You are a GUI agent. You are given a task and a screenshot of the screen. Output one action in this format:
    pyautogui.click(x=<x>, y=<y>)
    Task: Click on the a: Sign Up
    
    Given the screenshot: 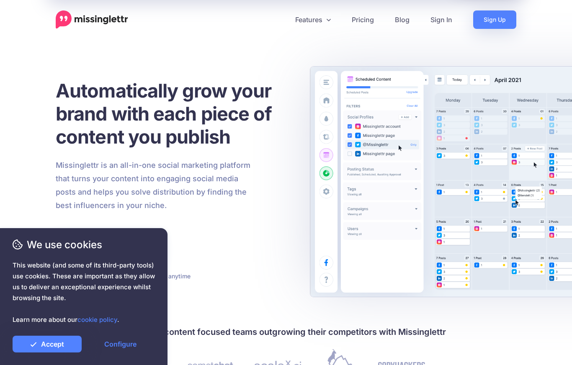 What is the action you would take?
    pyautogui.click(x=494, y=20)
    